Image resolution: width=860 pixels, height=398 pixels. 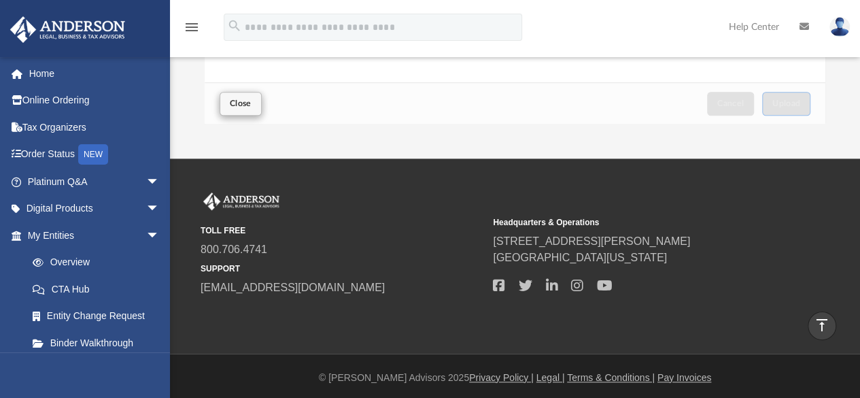 What do you see at coordinates (95, 209) in the screenshot?
I see `a: Digital Productsarrow_drop_down` at bounding box center [95, 209].